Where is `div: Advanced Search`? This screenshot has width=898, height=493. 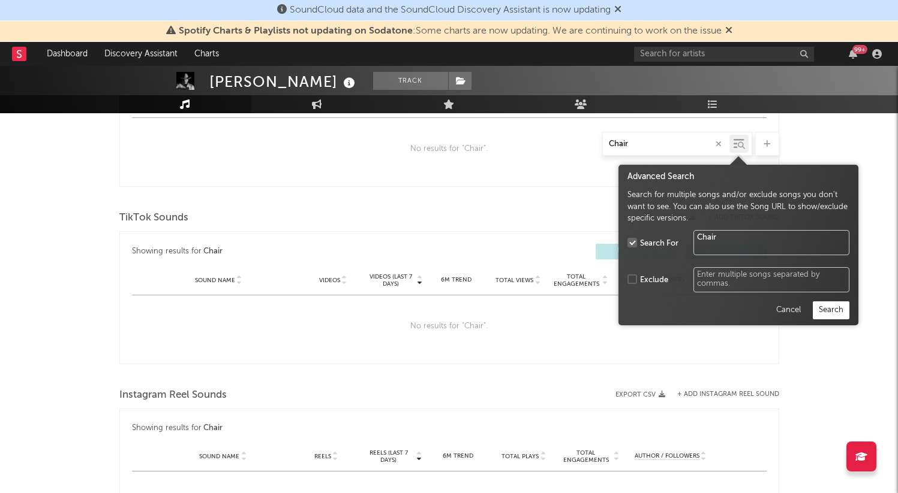
div: Advanced Search is located at coordinates (738, 177).